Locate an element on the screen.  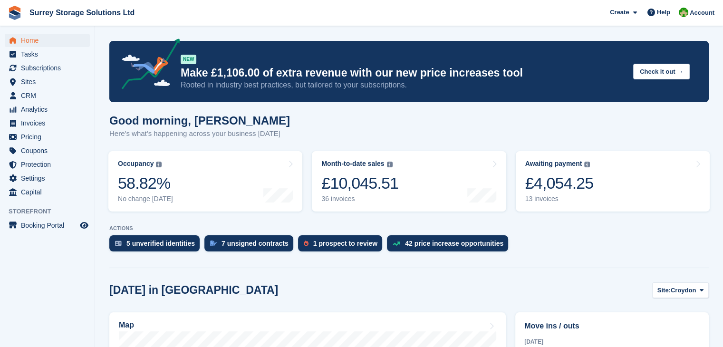
div: NEW is located at coordinates (188, 59).